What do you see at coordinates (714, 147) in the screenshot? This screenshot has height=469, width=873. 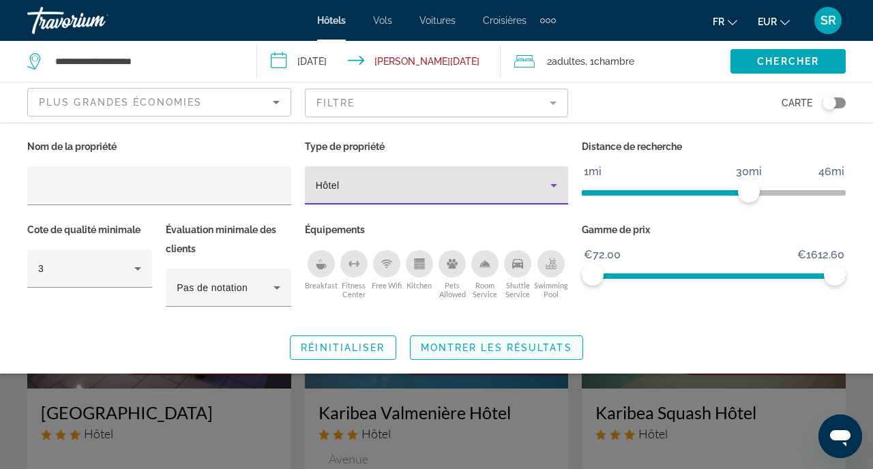 I see `p: Distance de recherche` at bounding box center [714, 147].